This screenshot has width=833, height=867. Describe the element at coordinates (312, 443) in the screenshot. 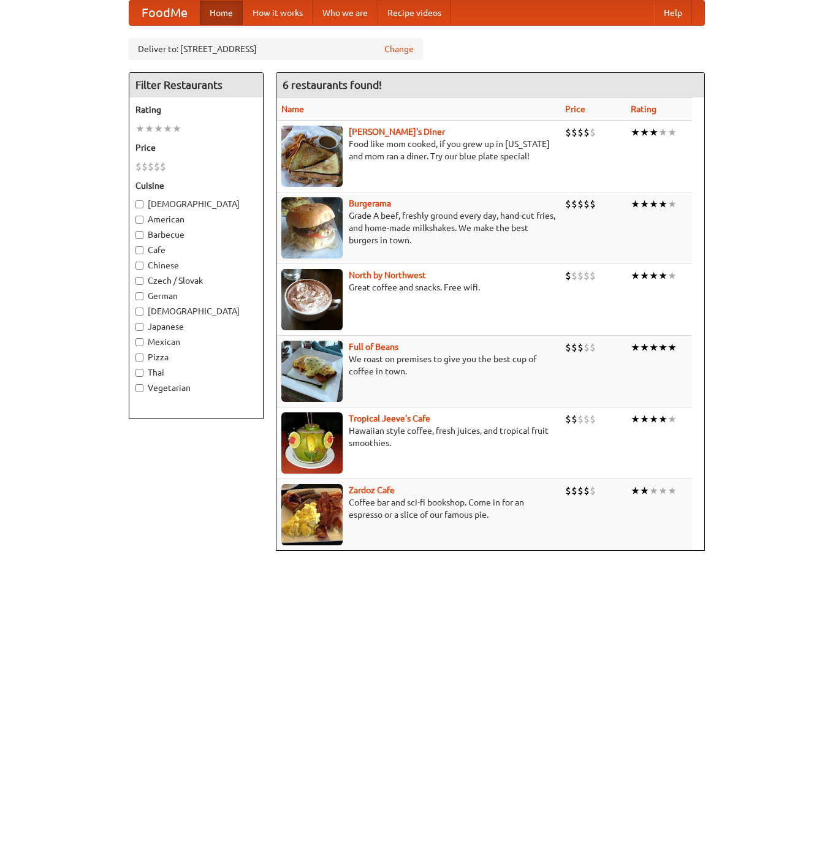

I see `img: jeeves.jpg` at that location.